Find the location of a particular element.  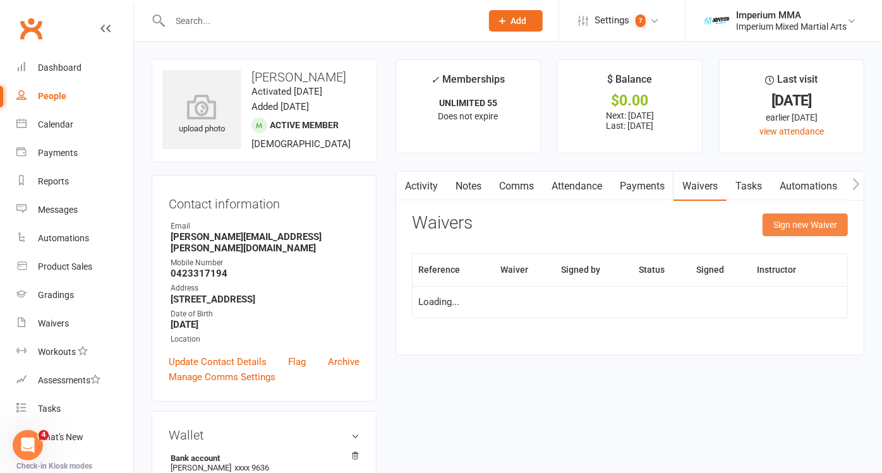

div: Dashboard is located at coordinates (59, 68).